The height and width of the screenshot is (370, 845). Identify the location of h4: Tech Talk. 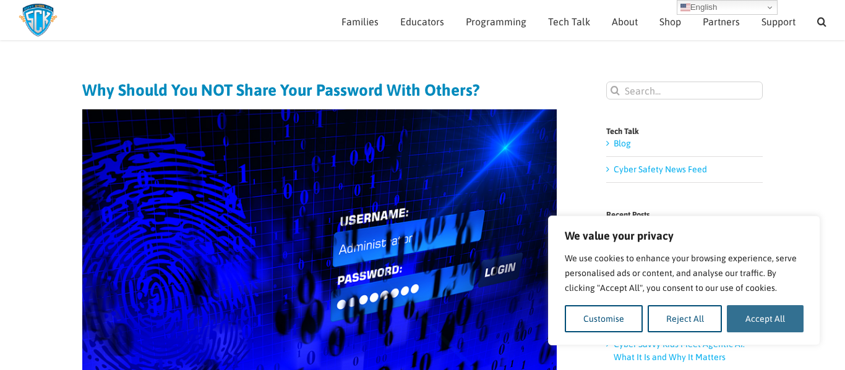
(684, 131).